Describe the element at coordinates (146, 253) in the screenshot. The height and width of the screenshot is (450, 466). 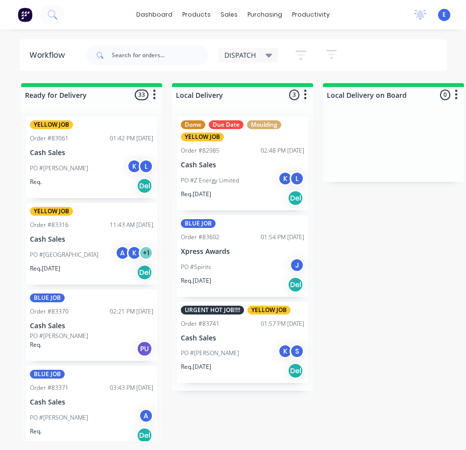
I see `div: + 1` at that location.